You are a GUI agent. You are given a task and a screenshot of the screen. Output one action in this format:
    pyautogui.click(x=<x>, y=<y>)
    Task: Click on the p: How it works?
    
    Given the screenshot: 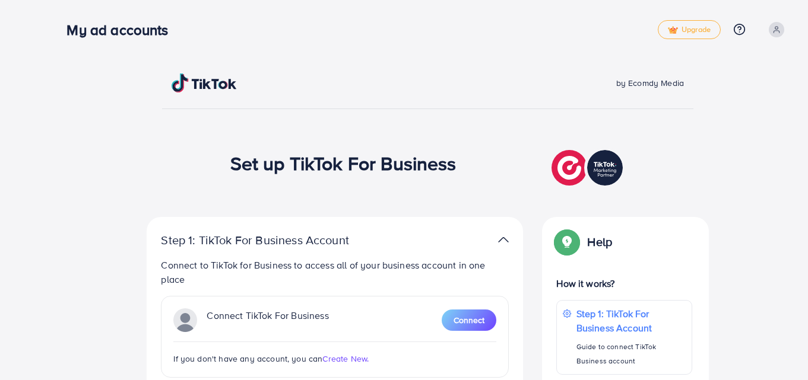 What is the action you would take?
    pyautogui.click(x=624, y=284)
    